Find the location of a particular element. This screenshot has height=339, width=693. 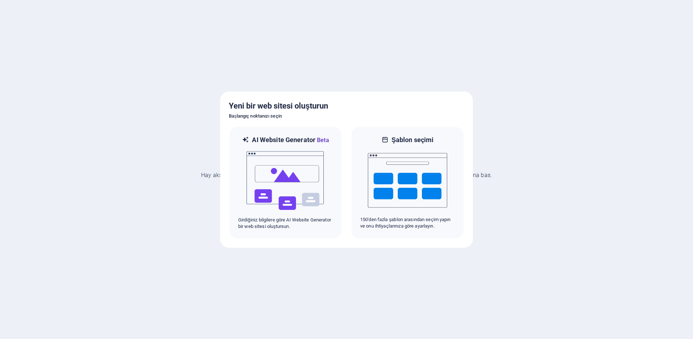

h6: Başlangıç noktanızı seçin is located at coordinates (347, 116).